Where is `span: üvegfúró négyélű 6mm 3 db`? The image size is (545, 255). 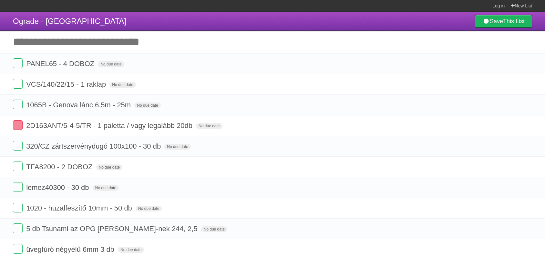
span: üvegfúró négyélű 6mm 3 db is located at coordinates (71, 250).